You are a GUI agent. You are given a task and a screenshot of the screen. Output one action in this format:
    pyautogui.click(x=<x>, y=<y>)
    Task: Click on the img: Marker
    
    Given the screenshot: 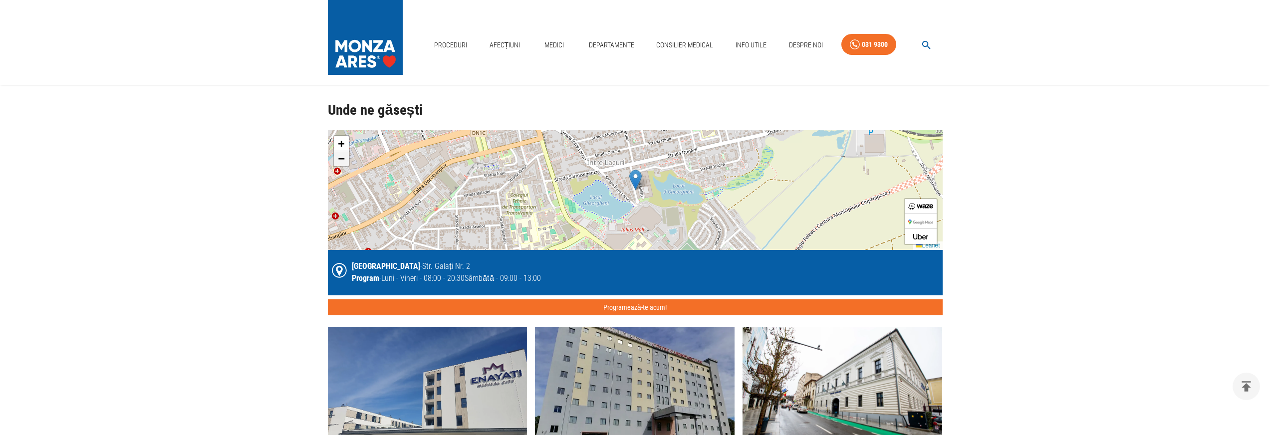 What is the action you would take?
    pyautogui.click(x=635, y=180)
    